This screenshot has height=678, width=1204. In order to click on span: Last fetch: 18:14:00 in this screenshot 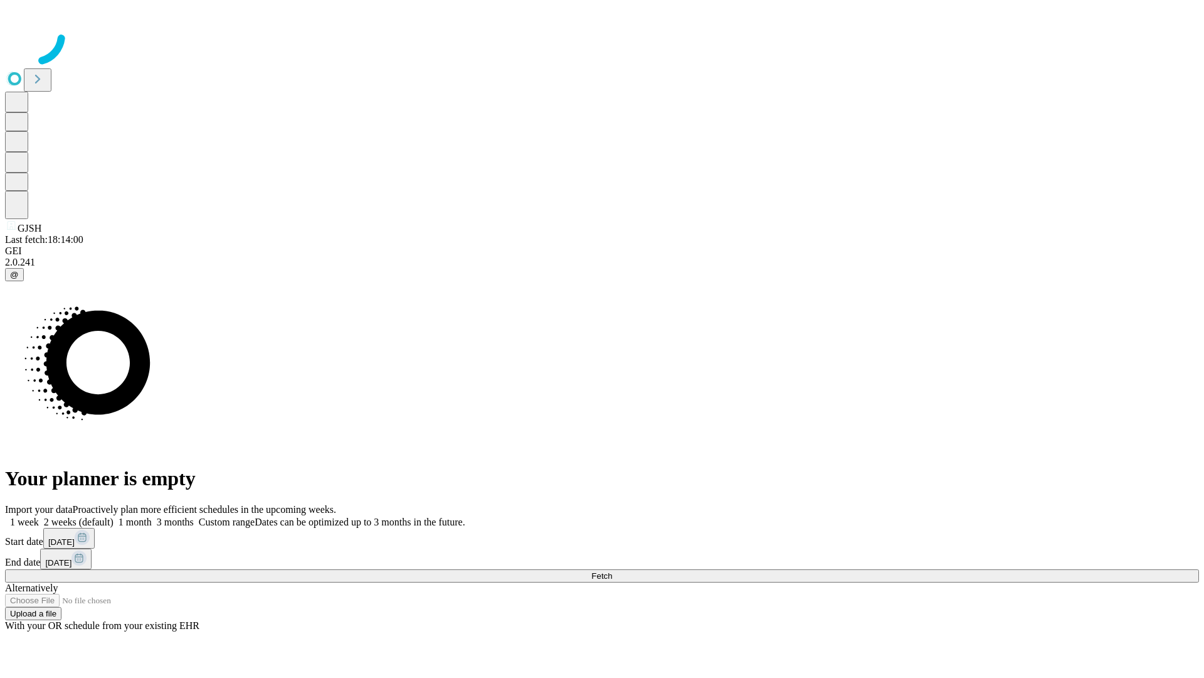, I will do `click(44, 239)`.